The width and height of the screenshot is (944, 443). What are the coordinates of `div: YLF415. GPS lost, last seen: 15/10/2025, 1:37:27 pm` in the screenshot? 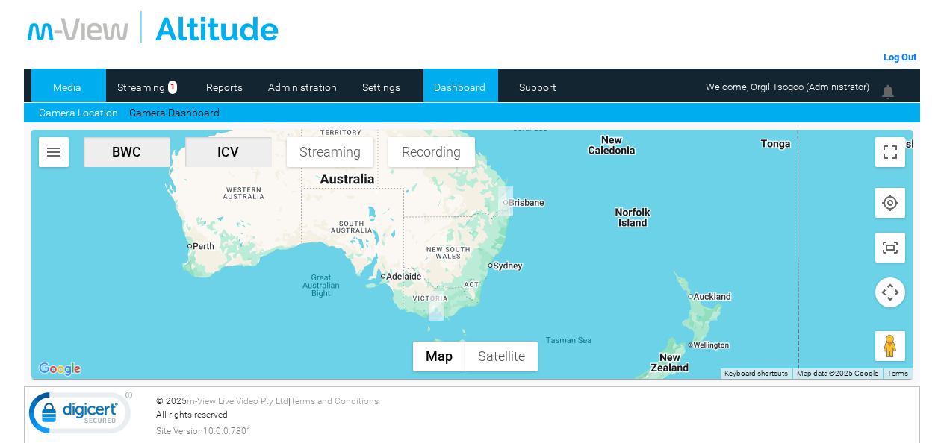 It's located at (436, 306).